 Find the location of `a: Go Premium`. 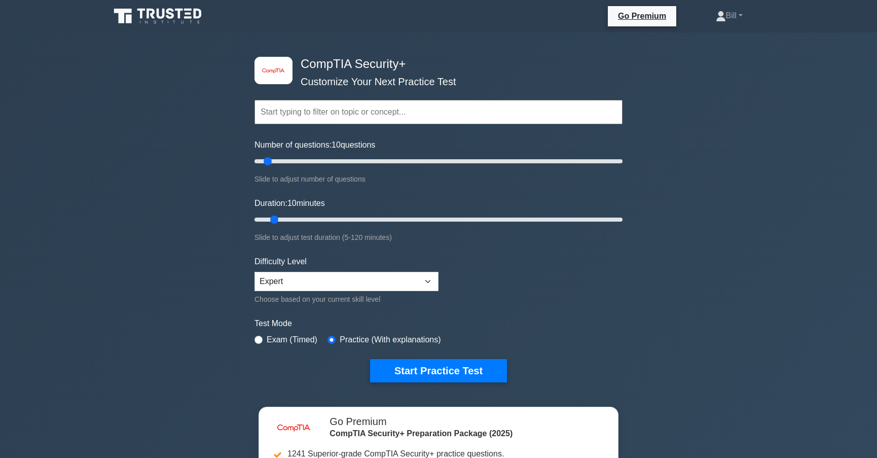

a: Go Premium is located at coordinates (642, 16).